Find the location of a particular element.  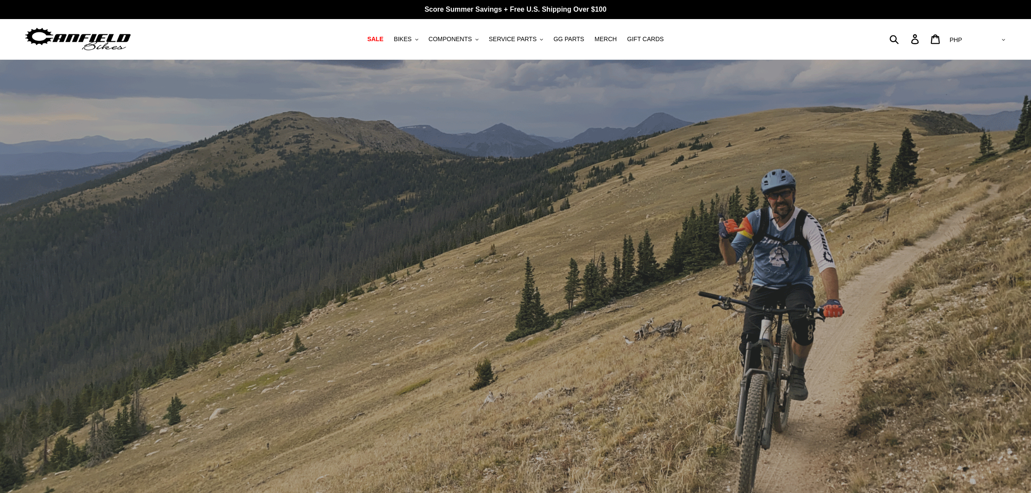

input: Search is located at coordinates (905, 39).